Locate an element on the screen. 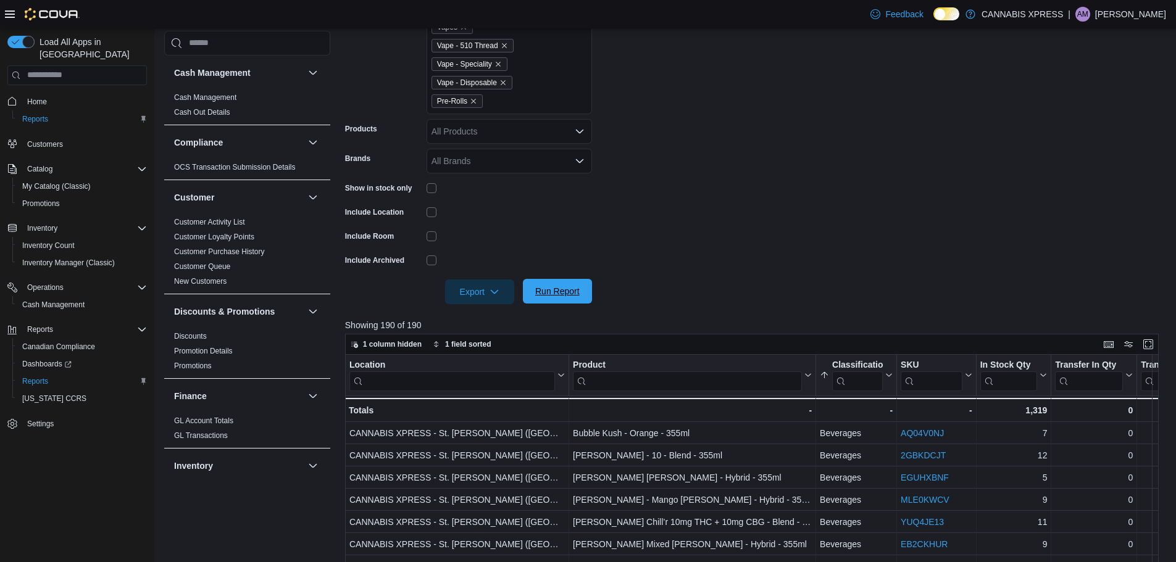  a: New Customers is located at coordinates (200, 281).